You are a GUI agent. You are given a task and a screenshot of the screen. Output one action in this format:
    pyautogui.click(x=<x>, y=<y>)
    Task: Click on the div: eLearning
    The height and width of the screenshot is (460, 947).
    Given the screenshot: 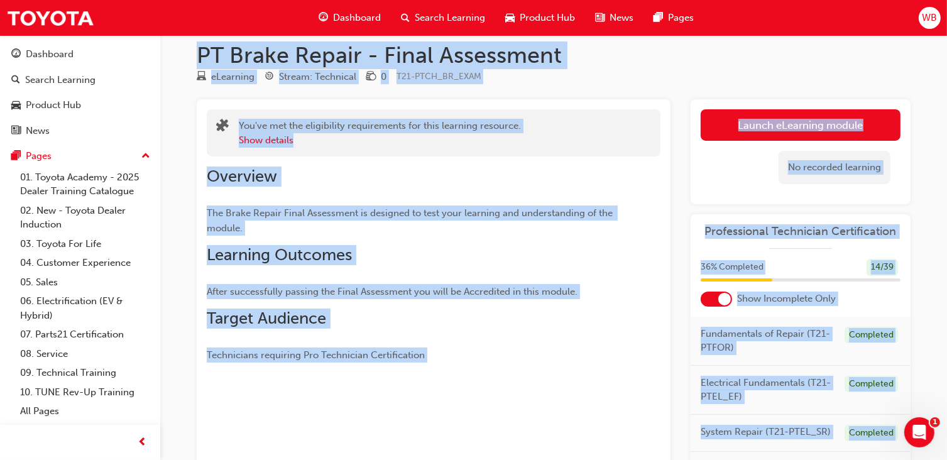 What is the action you would take?
    pyautogui.click(x=233, y=77)
    